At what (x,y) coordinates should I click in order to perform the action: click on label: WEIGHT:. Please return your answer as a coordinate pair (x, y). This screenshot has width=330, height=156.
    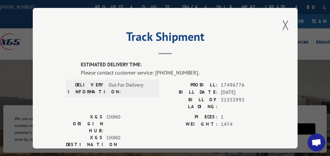
    Looking at the image, I should click on (191, 125).